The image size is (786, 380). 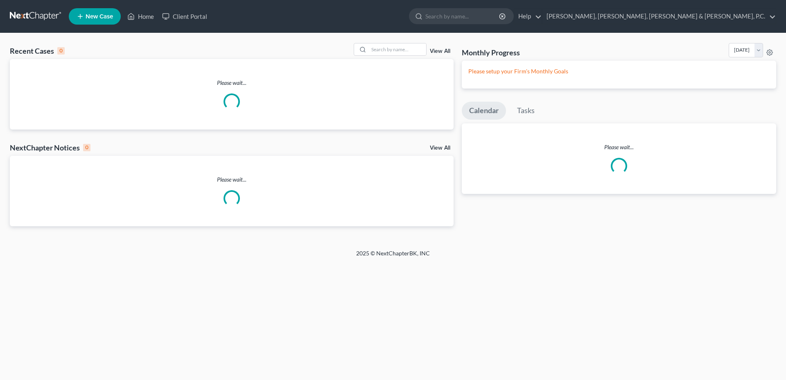 What do you see at coordinates (491, 52) in the screenshot?
I see `h3: Monthly Progress` at bounding box center [491, 52].